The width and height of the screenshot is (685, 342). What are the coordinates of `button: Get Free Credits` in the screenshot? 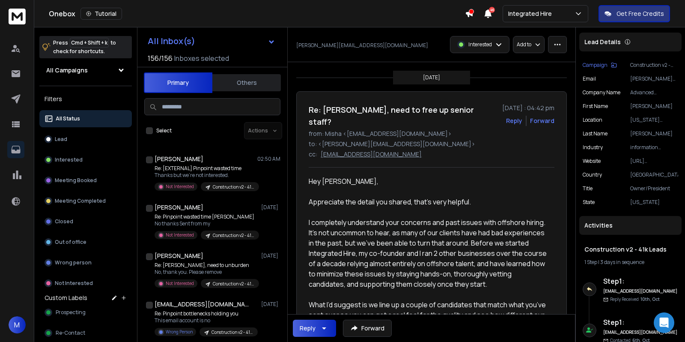 It's located at (634, 14).